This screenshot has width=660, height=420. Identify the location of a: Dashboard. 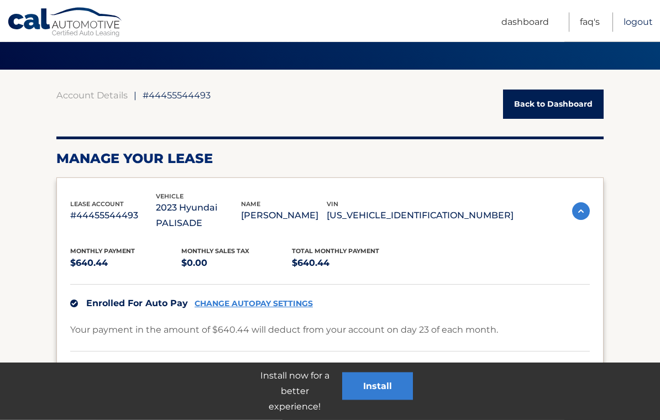
(525, 22).